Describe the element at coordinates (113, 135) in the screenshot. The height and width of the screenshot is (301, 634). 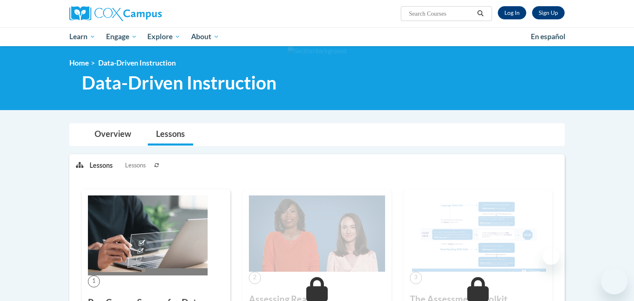
I see `a: Overview` at that location.